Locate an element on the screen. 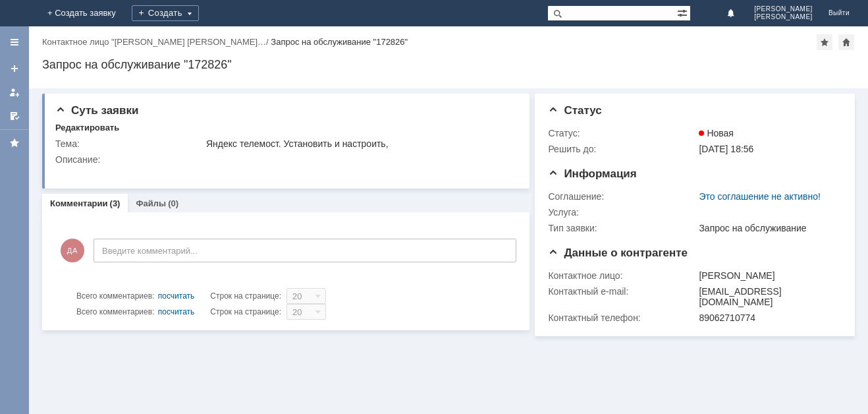  a: Мои заявки is located at coordinates (14, 92).